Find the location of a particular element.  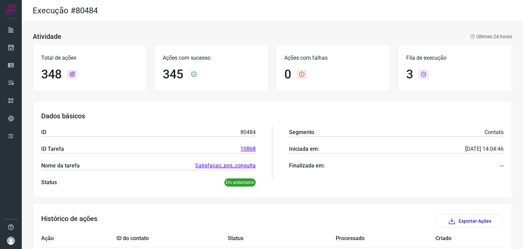

h1: 348 is located at coordinates (51, 74).